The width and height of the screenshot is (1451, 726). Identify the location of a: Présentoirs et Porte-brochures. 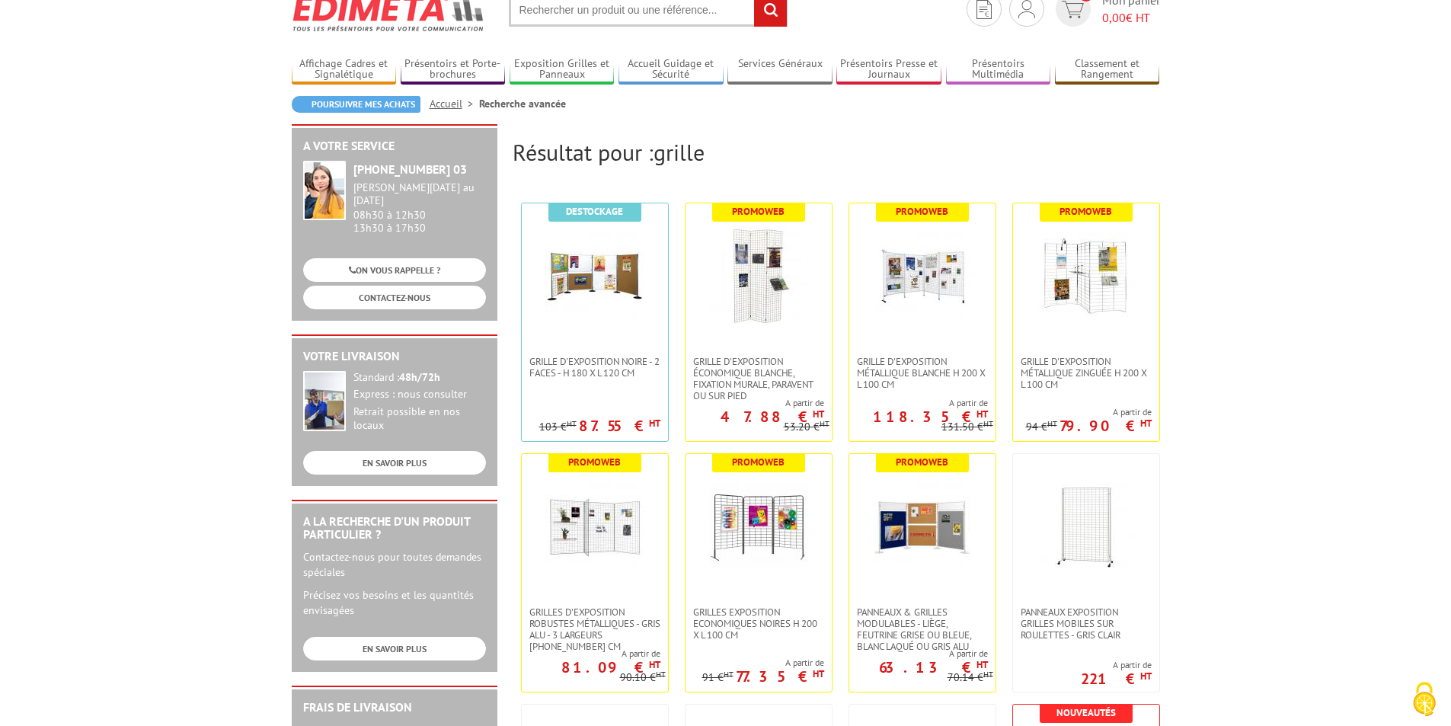
(453, 69).